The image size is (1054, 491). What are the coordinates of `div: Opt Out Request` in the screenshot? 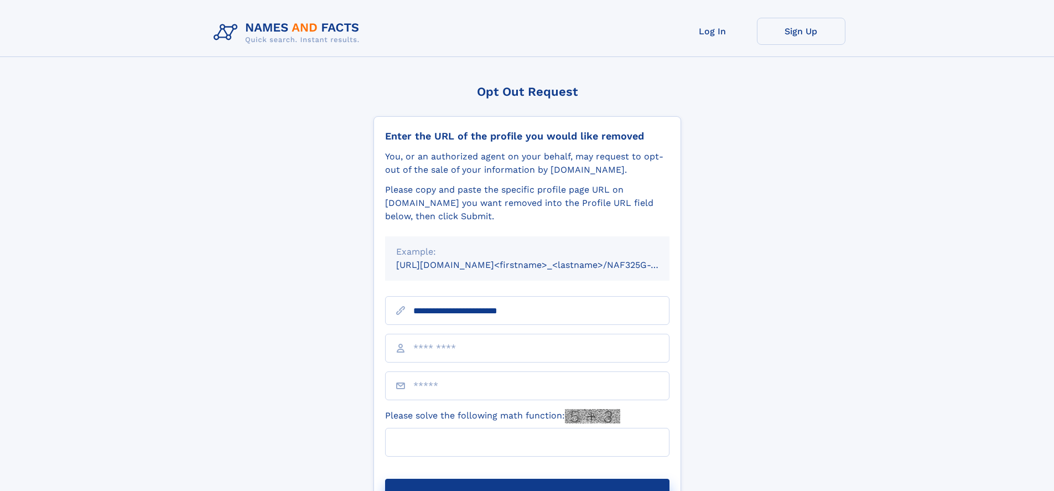 It's located at (527, 91).